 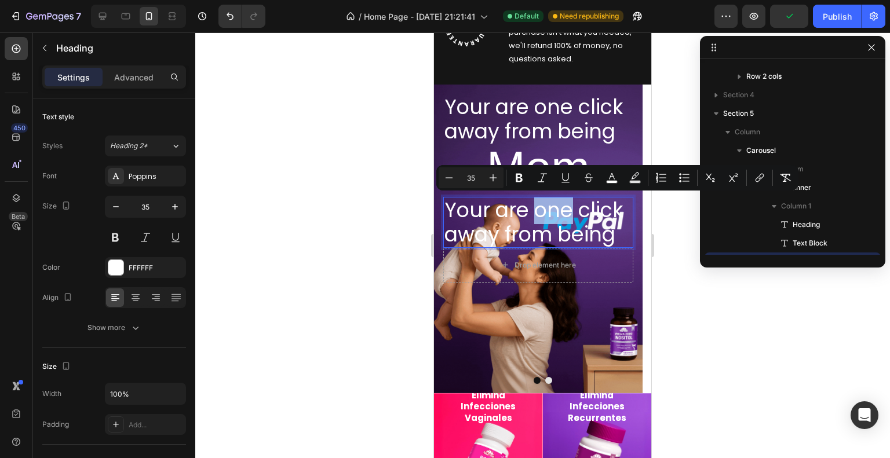 I want to click on span: Row 2 cols, so click(x=763, y=76).